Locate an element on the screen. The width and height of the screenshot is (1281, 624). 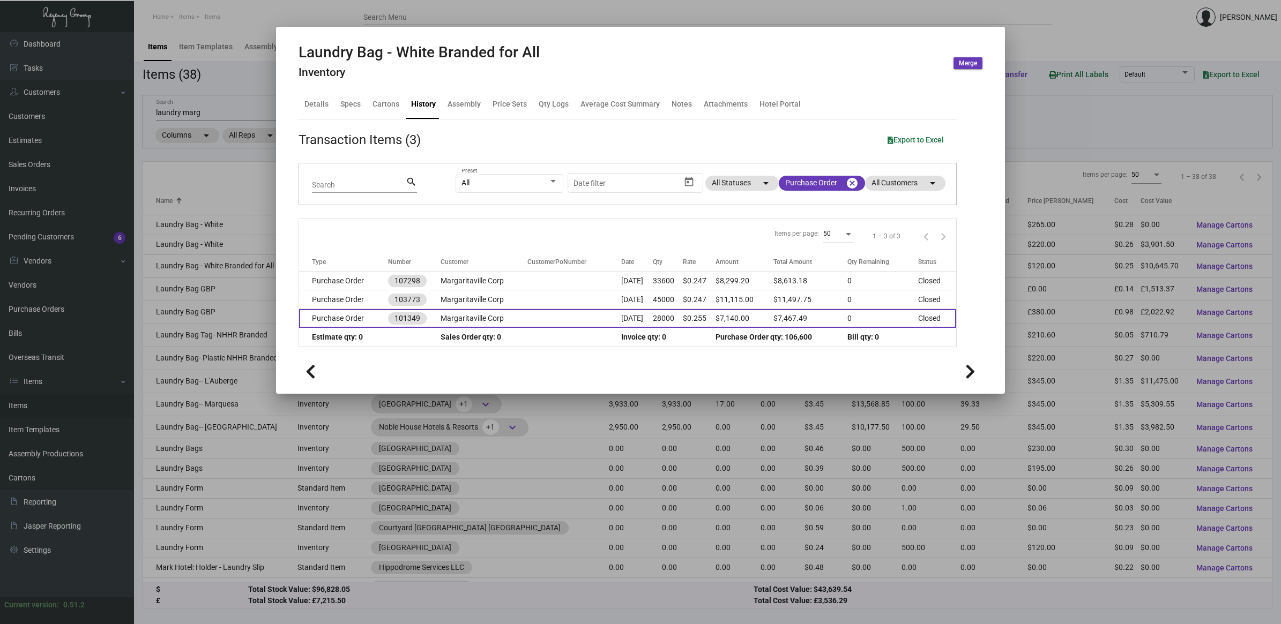
td: $11,497.75 is located at coordinates (810, 300).